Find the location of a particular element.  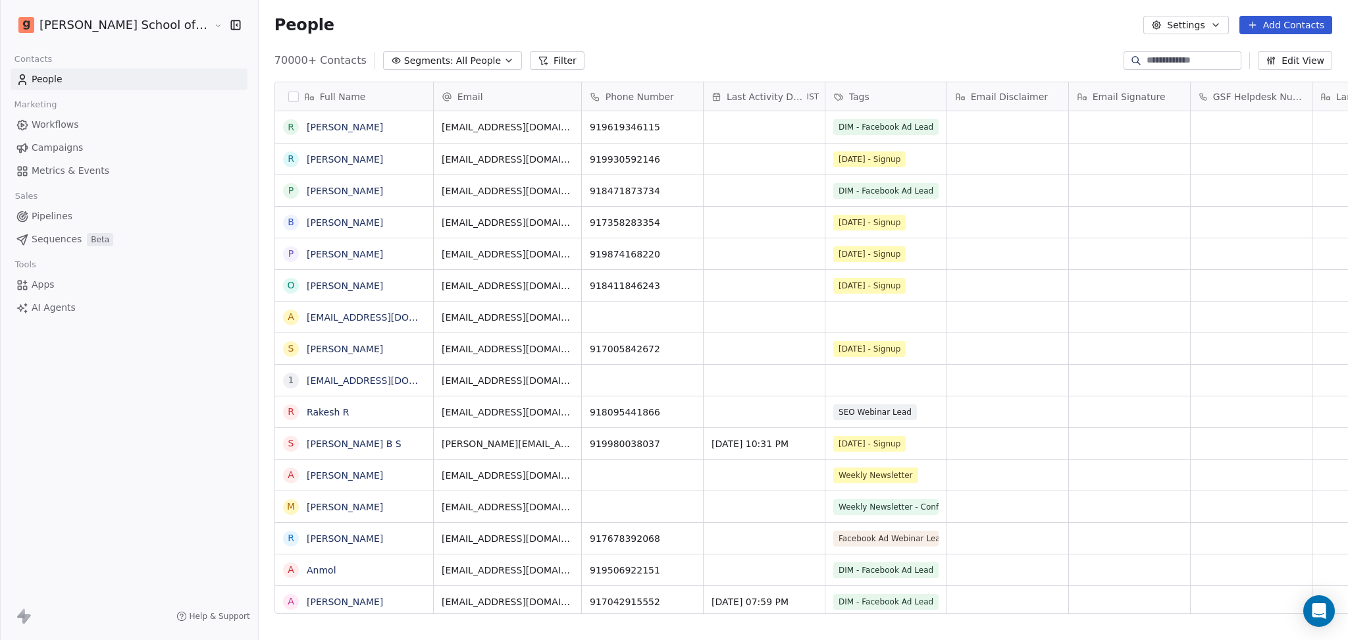

span: Tags is located at coordinates (859, 97).